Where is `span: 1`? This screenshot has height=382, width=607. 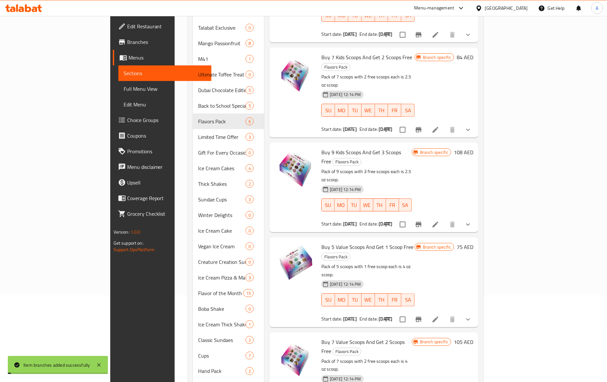
span: 1 is located at coordinates (250, 325).